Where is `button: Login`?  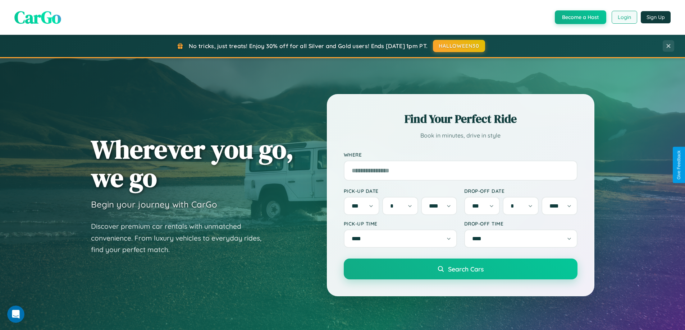
button: Login is located at coordinates (624, 17).